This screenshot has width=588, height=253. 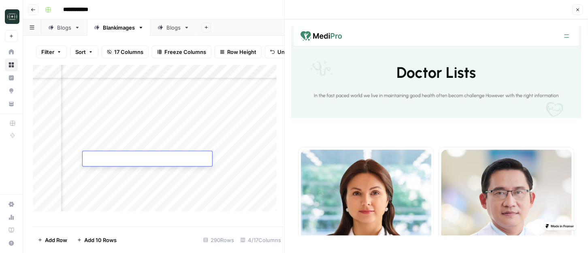 What do you see at coordinates (280, 52) in the screenshot?
I see `button: Undo` at bounding box center [280, 52].